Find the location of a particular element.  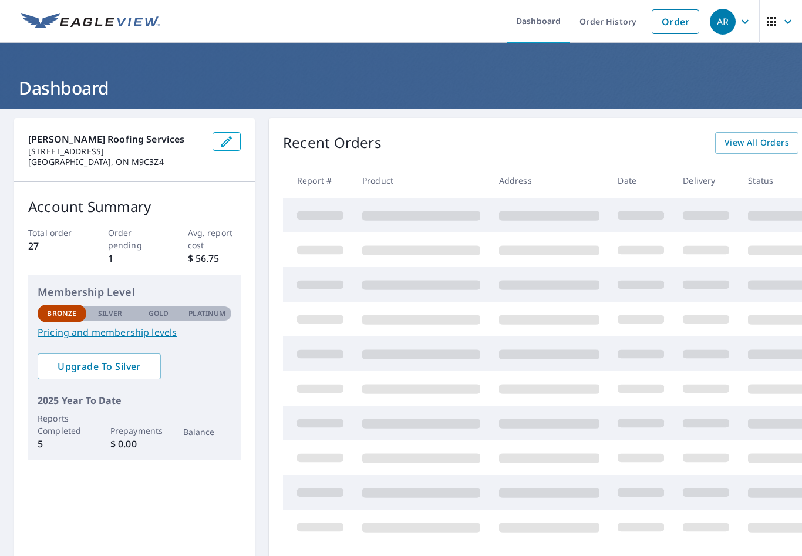

p: Membership Level is located at coordinates (134, 292).